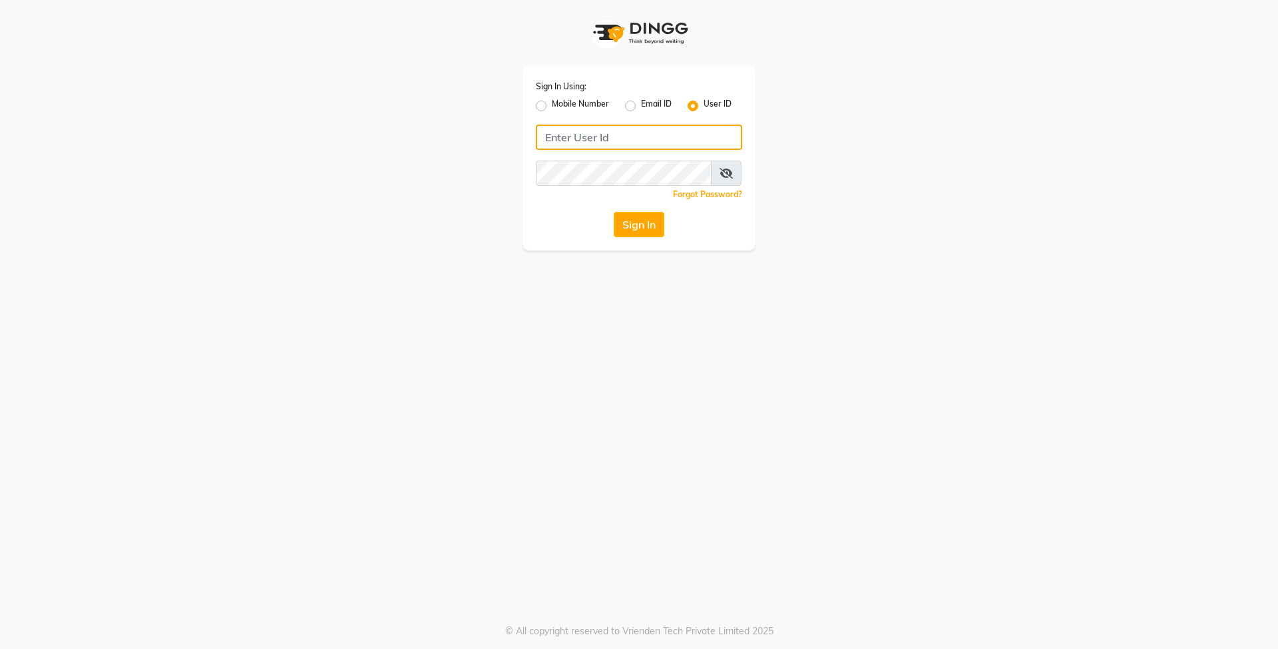 This screenshot has height=649, width=1278. What do you see at coordinates (561, 87) in the screenshot?
I see `label: Sign In Using:` at bounding box center [561, 87].